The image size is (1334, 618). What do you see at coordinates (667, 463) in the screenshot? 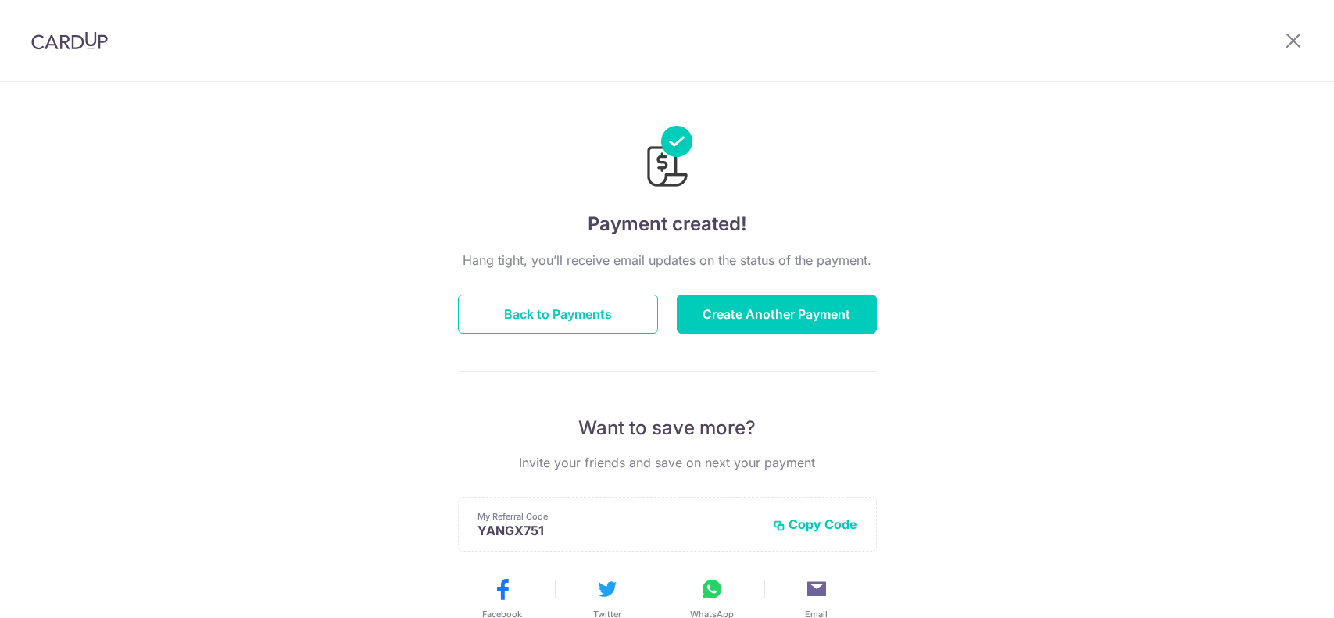
I see `p: Invite your friends and save on next your payment` at bounding box center [667, 463].